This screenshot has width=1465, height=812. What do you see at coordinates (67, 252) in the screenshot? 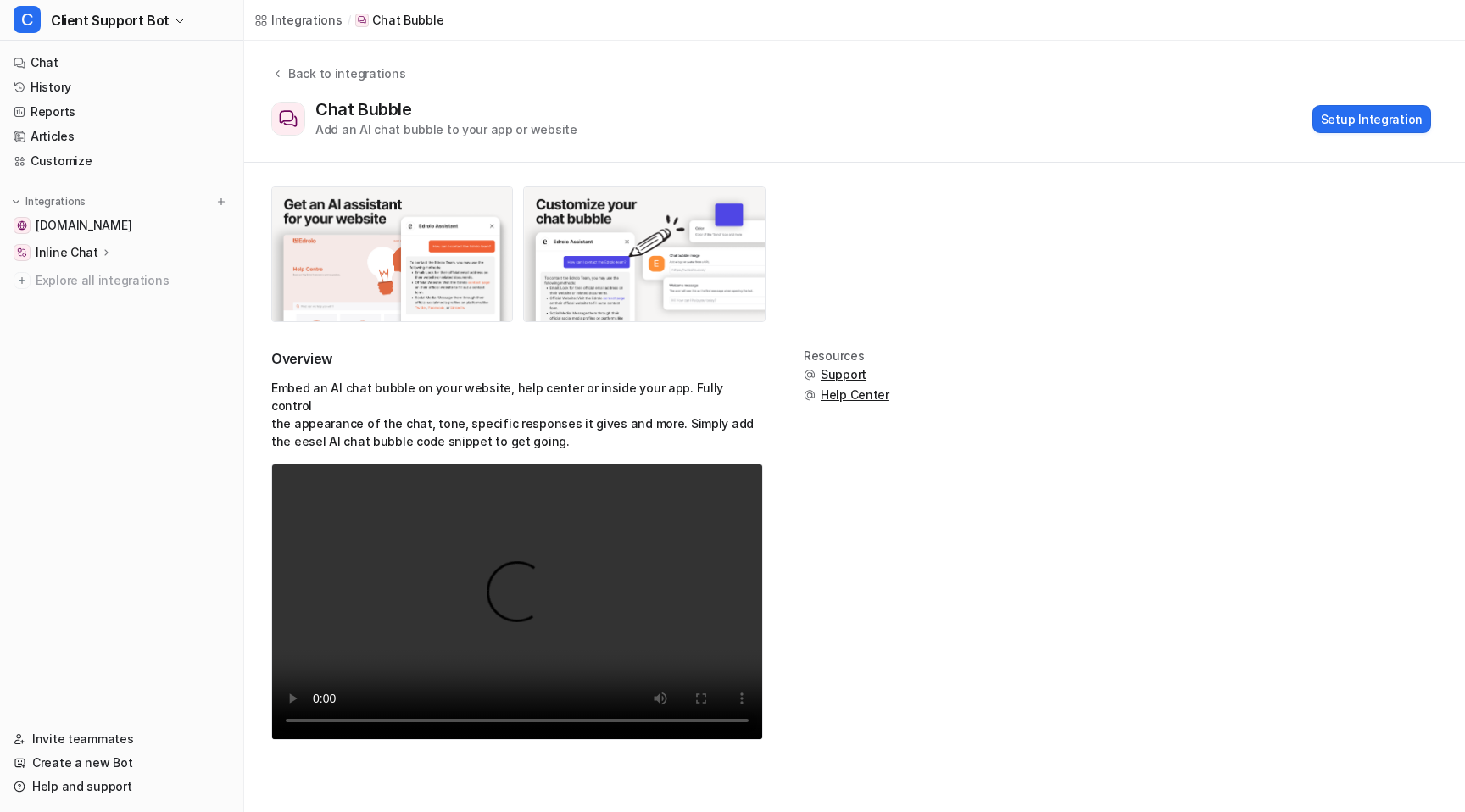
I see `p: Inline Chat` at bounding box center [67, 252].